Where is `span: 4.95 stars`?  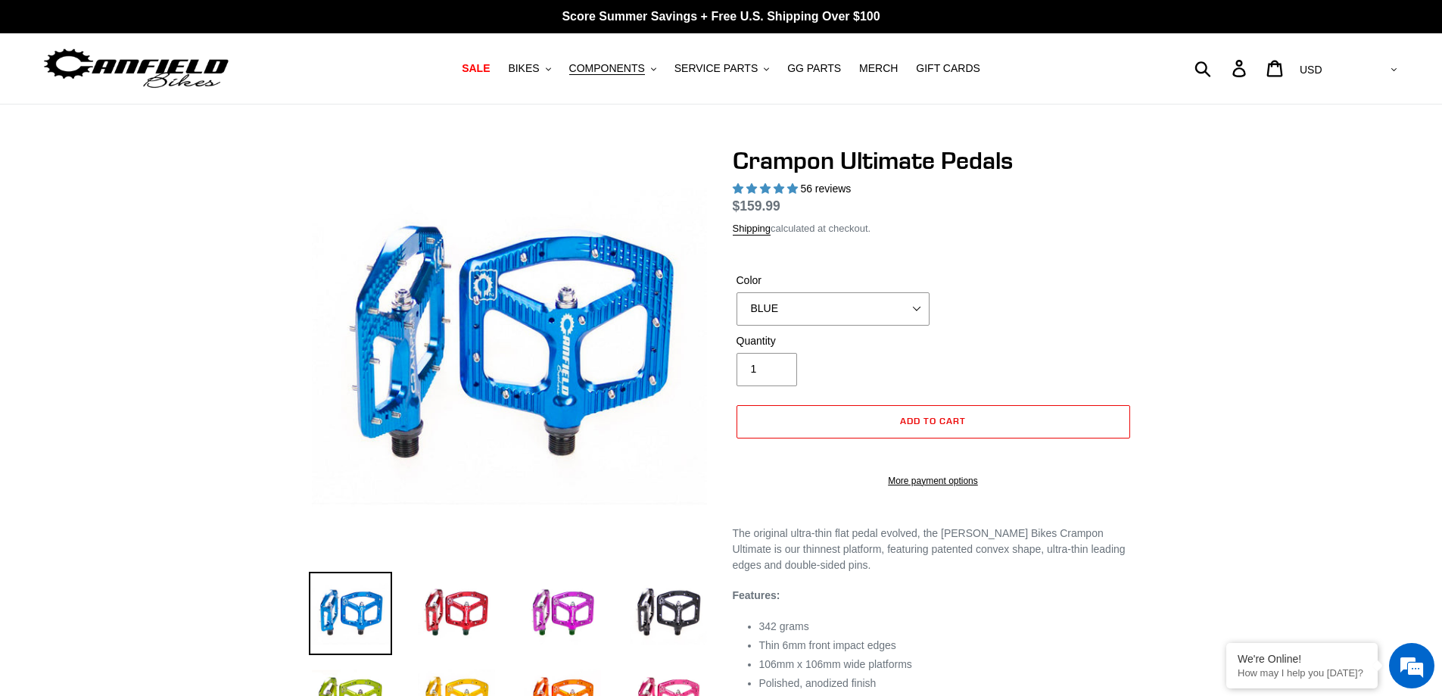 span: 4.95 stars is located at coordinates (767, 188).